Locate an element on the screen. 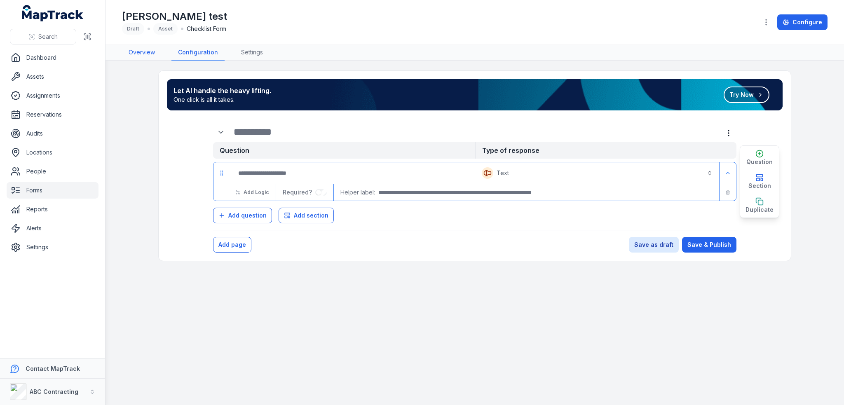 Image resolution: width=844 pixels, height=405 pixels. a: MapTrack is located at coordinates (53, 13).